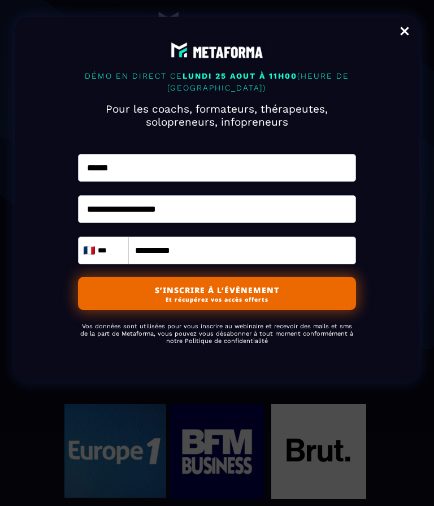  I want to click on img: fr, so click(89, 250).